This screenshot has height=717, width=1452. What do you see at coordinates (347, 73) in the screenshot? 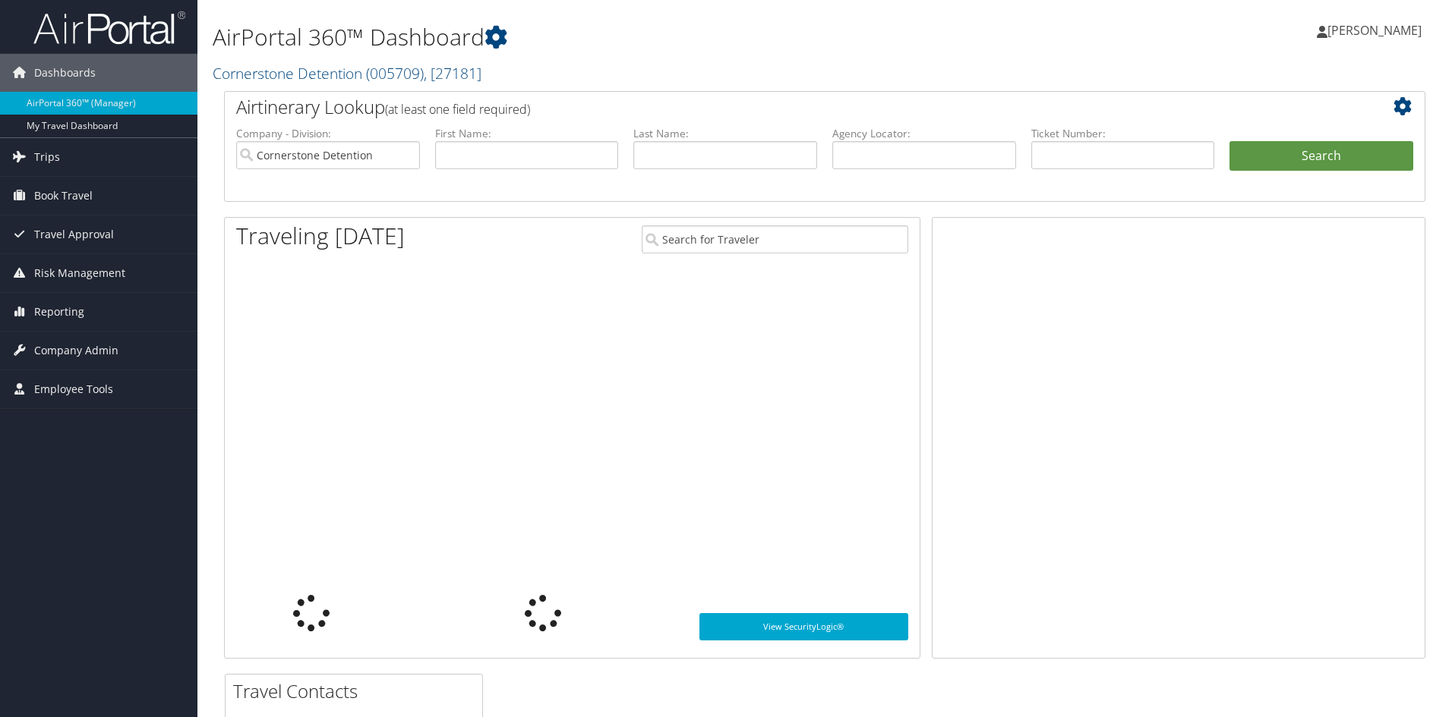
I see `a: Cornerstone Detention` at bounding box center [347, 73].